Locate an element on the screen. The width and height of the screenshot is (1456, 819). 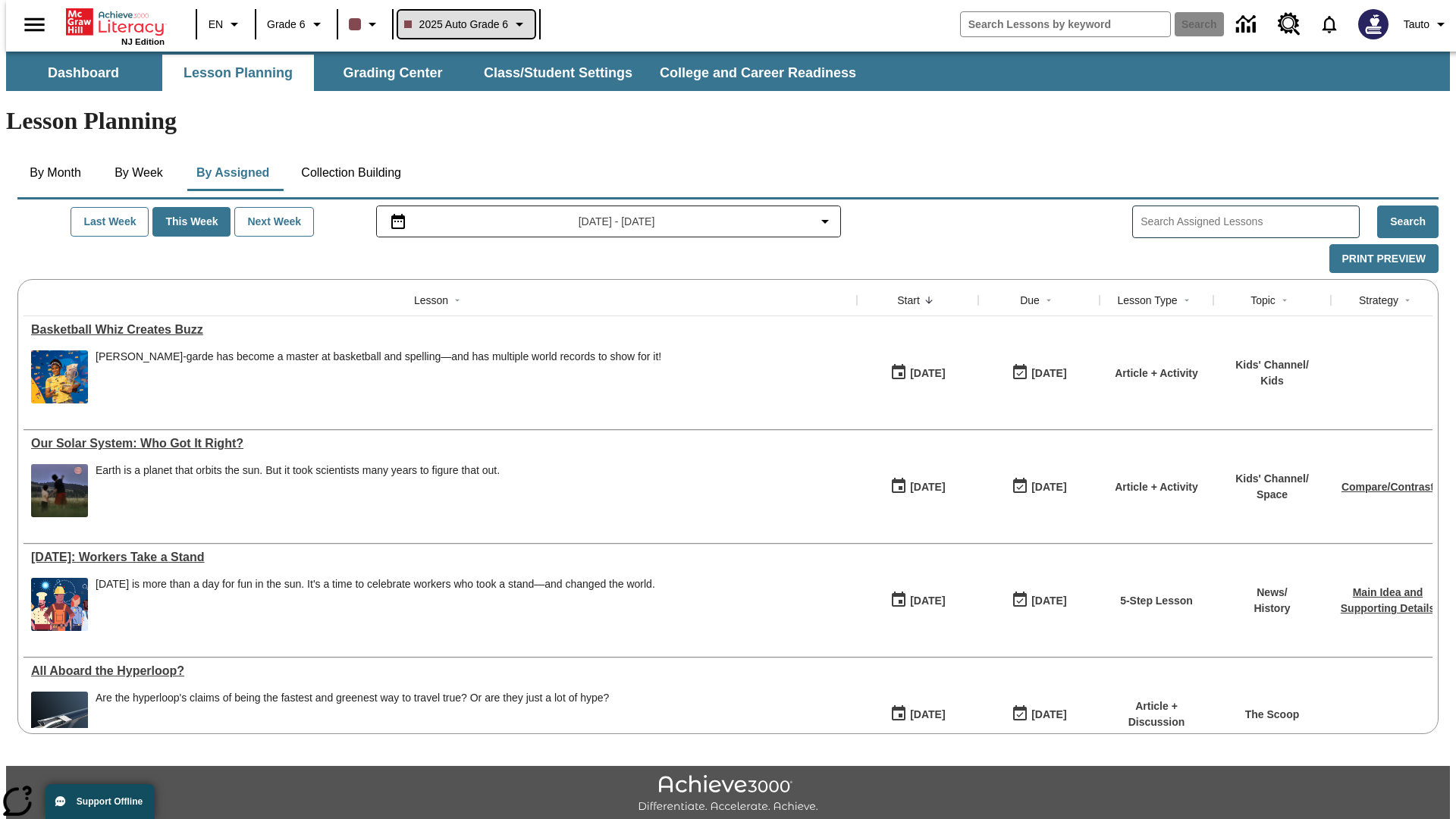
div: Basketball Whiz Creates Buzz is located at coordinates (440, 330).